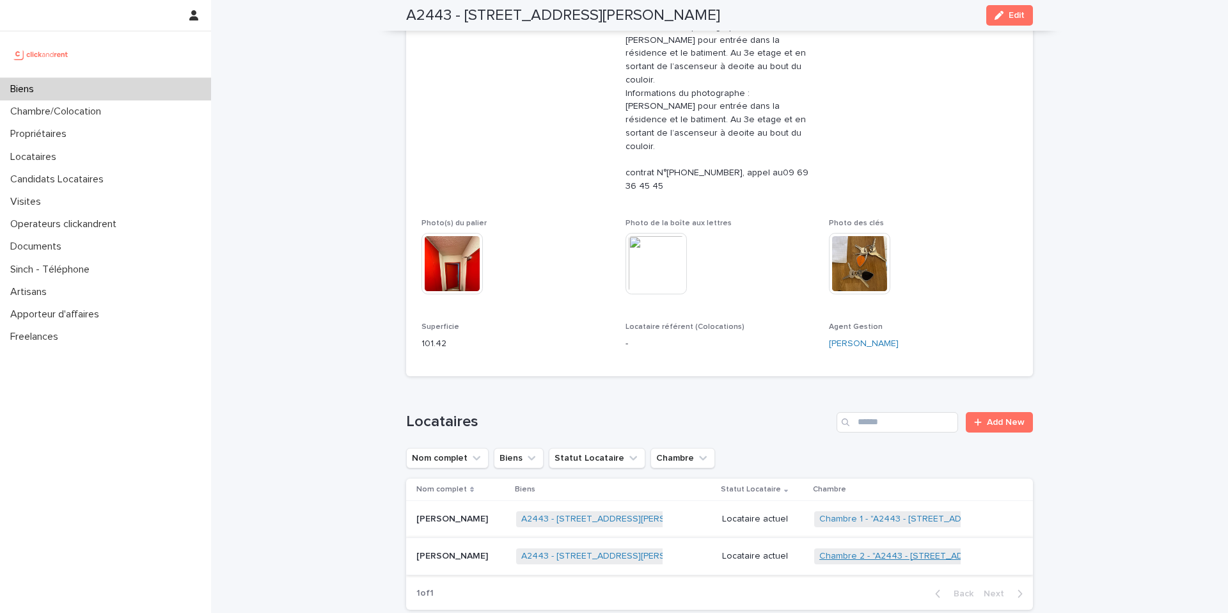  I want to click on p: Candidats Locataires, so click(59, 179).